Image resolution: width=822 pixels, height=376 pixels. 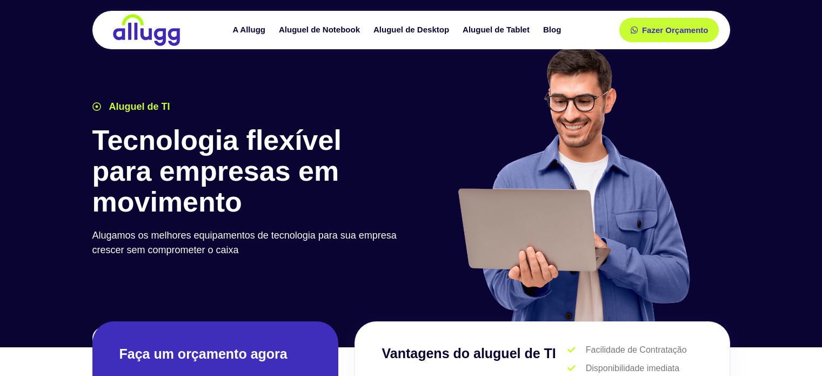 I want to click on img: locação de TI é Allugg, so click(x=146, y=30).